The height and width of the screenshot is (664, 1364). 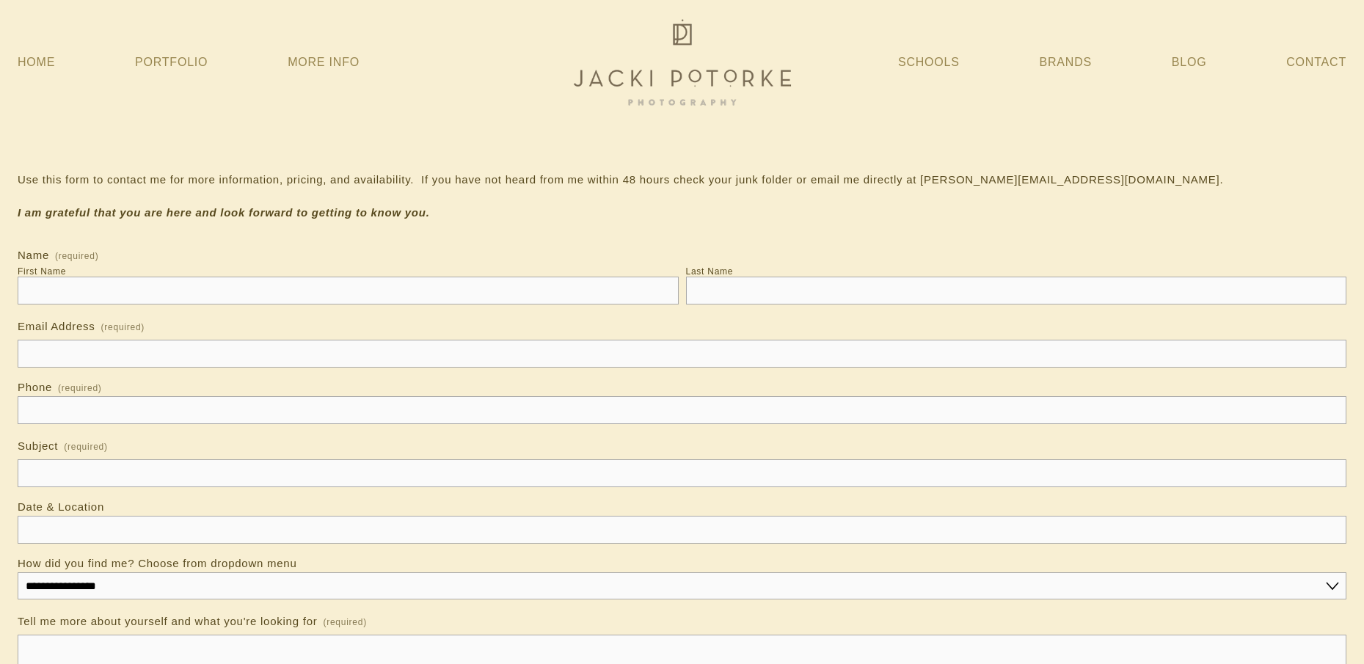 I want to click on a: Blog, so click(x=1189, y=62).